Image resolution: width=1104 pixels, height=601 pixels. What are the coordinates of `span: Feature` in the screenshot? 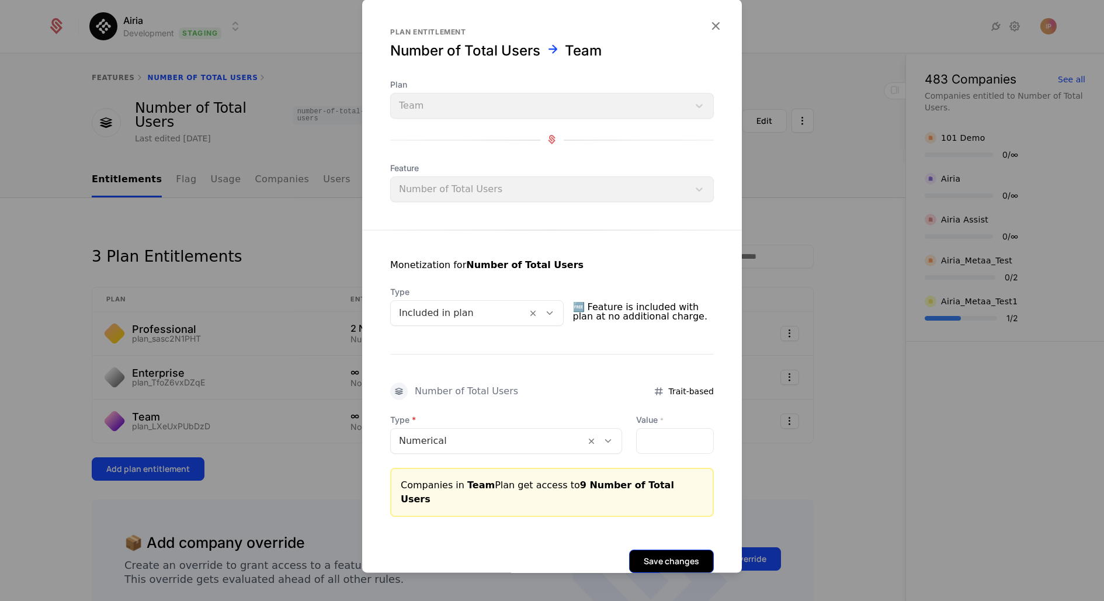 It's located at (552, 168).